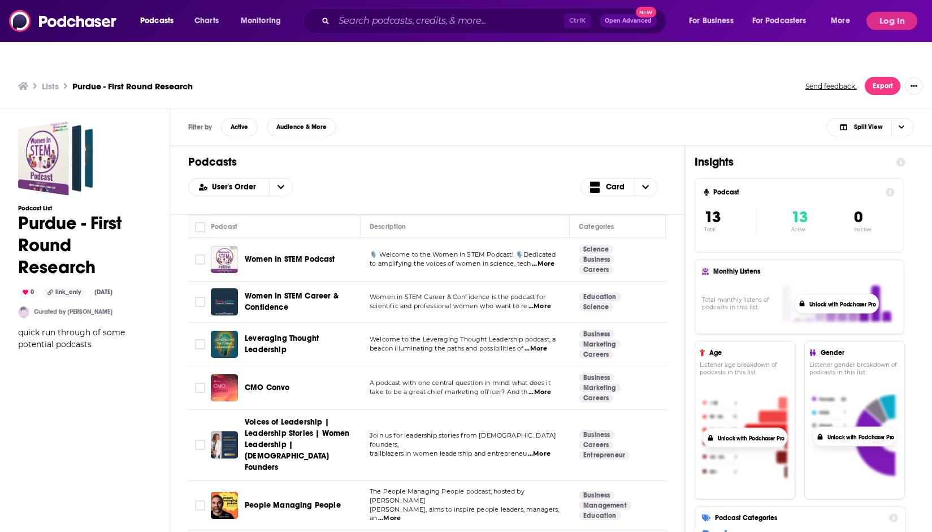 The height and width of the screenshot is (532, 932). What do you see at coordinates (799, 518) in the screenshot?
I see `h4: Podcast Categories` at bounding box center [799, 518].